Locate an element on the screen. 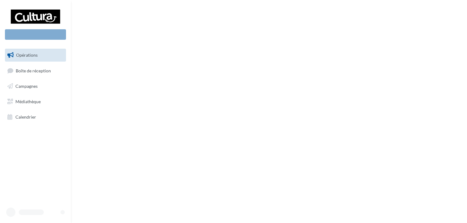  span: Opérations is located at coordinates (27, 55).